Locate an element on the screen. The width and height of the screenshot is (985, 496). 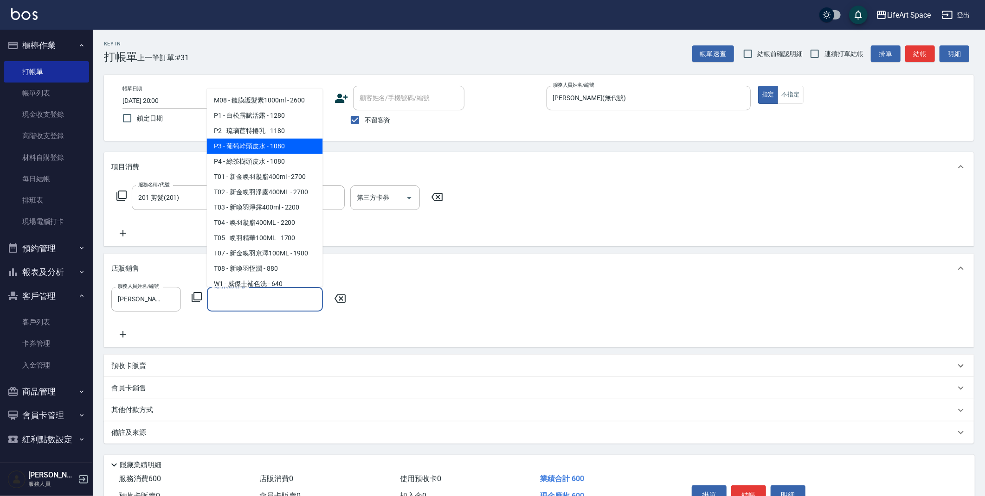
div: 其他付款方式 is located at coordinates (538, 410).